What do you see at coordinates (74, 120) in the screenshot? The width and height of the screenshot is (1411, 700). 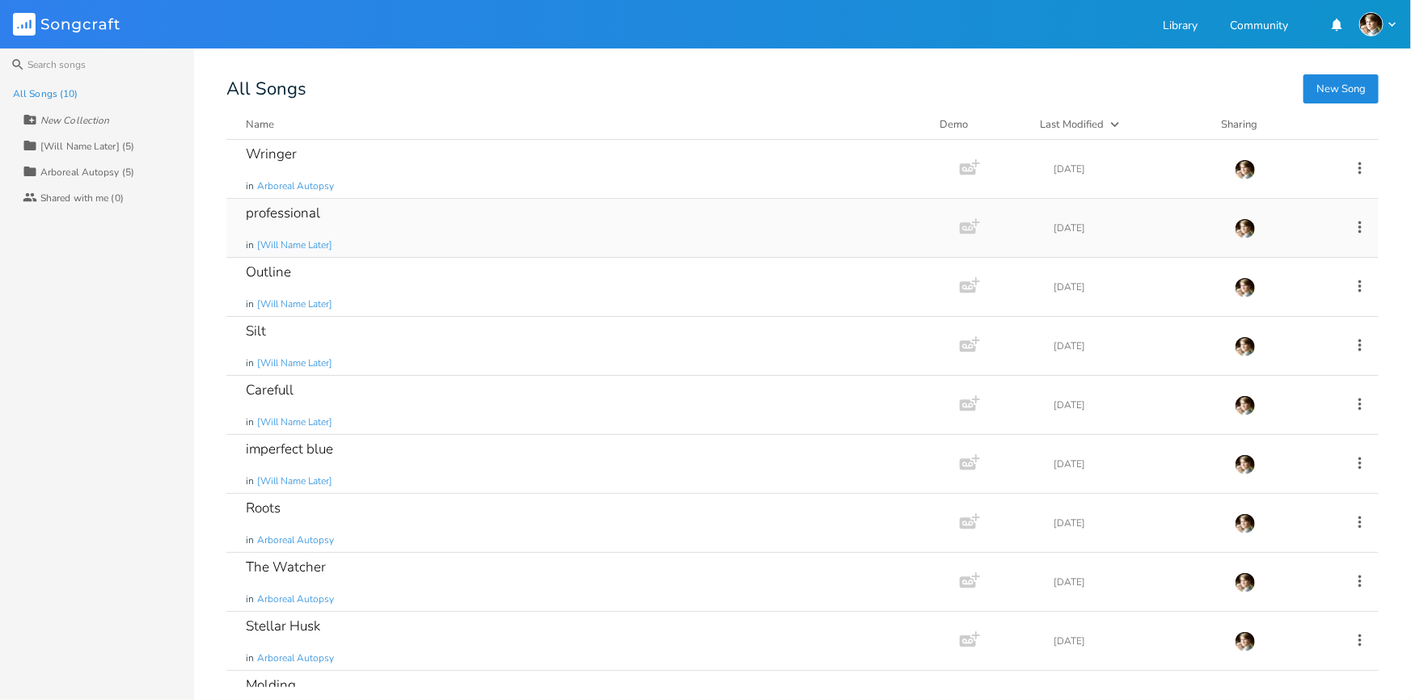 I see `div: New Collection` at bounding box center [74, 120].